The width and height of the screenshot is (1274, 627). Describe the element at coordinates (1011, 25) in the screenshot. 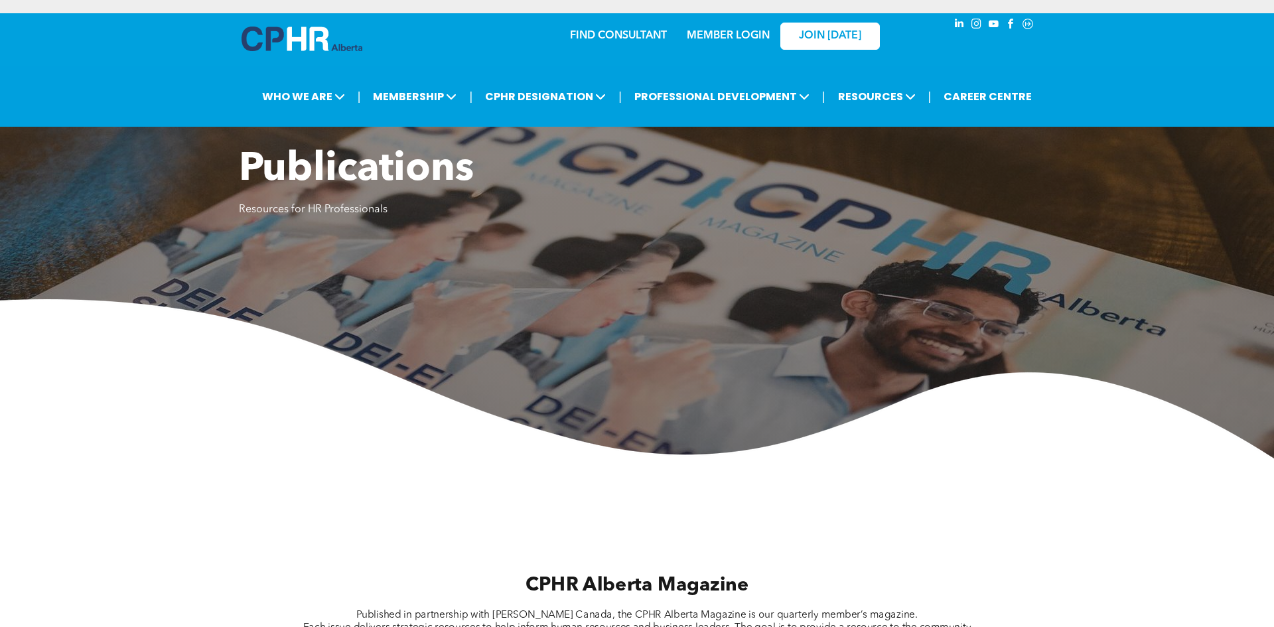

I see `a: facebook` at that location.